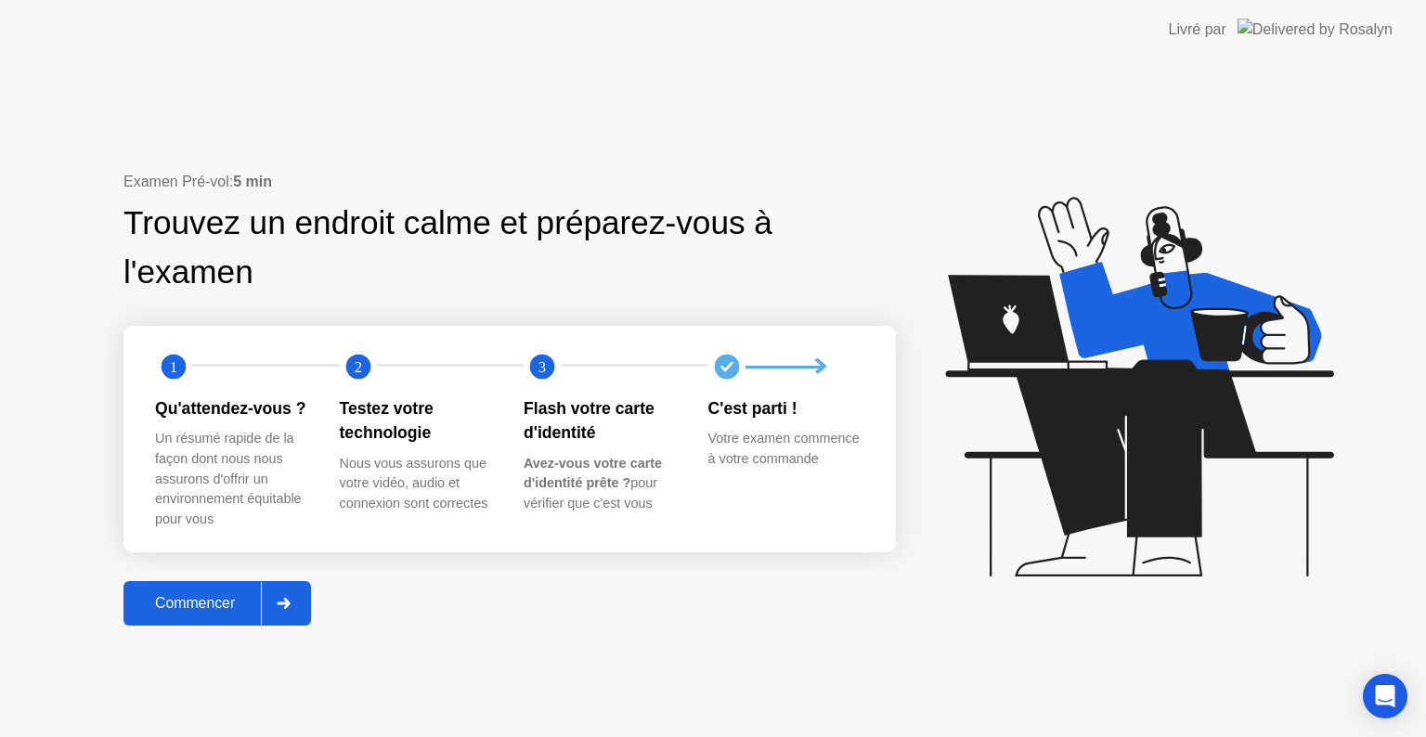 This screenshot has width=1426, height=737. What do you see at coordinates (417, 484) in the screenshot?
I see `div: Nous vous assurons que votre vidéo, audio et connexion sont correctes` at bounding box center [417, 484].